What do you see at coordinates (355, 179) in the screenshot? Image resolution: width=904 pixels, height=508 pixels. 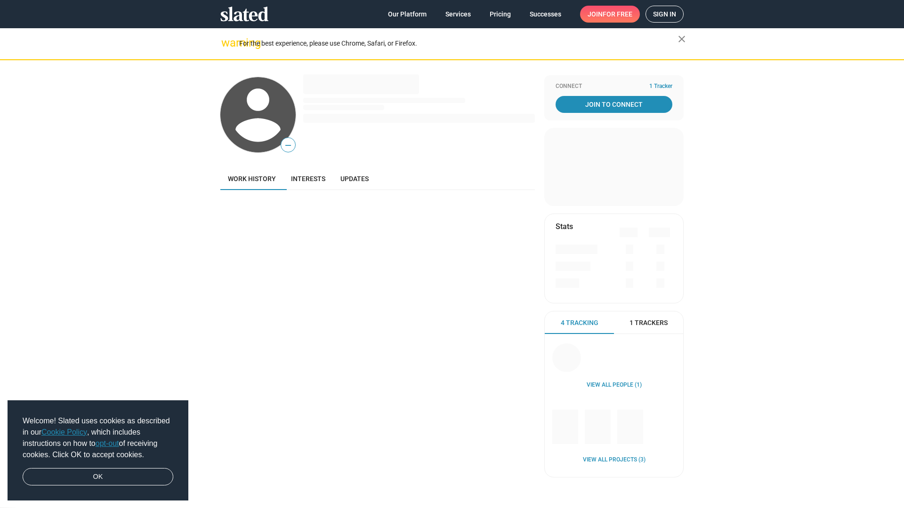 I see `span: Updates` at bounding box center [355, 179].